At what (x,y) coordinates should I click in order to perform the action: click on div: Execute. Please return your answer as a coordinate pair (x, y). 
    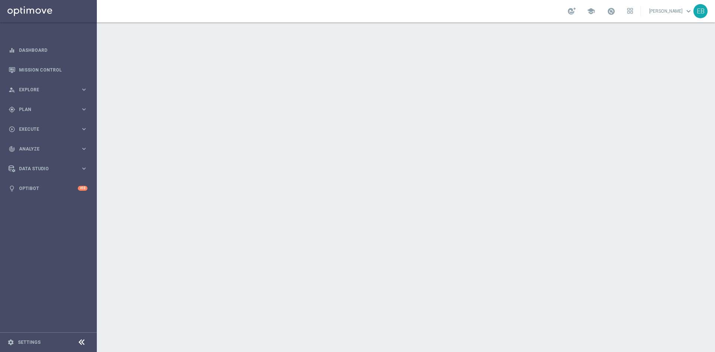
    Looking at the image, I should click on (44, 129).